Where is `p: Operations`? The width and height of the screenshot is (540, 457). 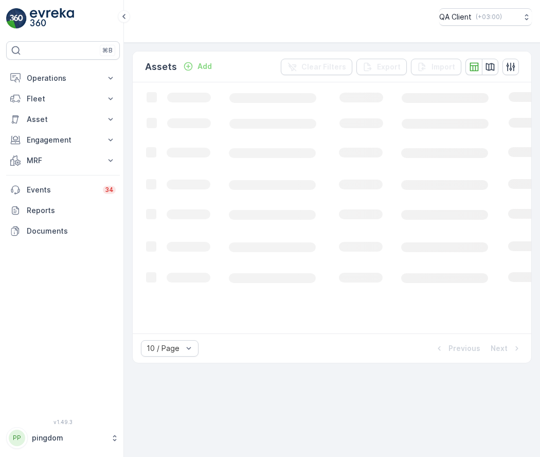
p: Operations is located at coordinates (63, 78).